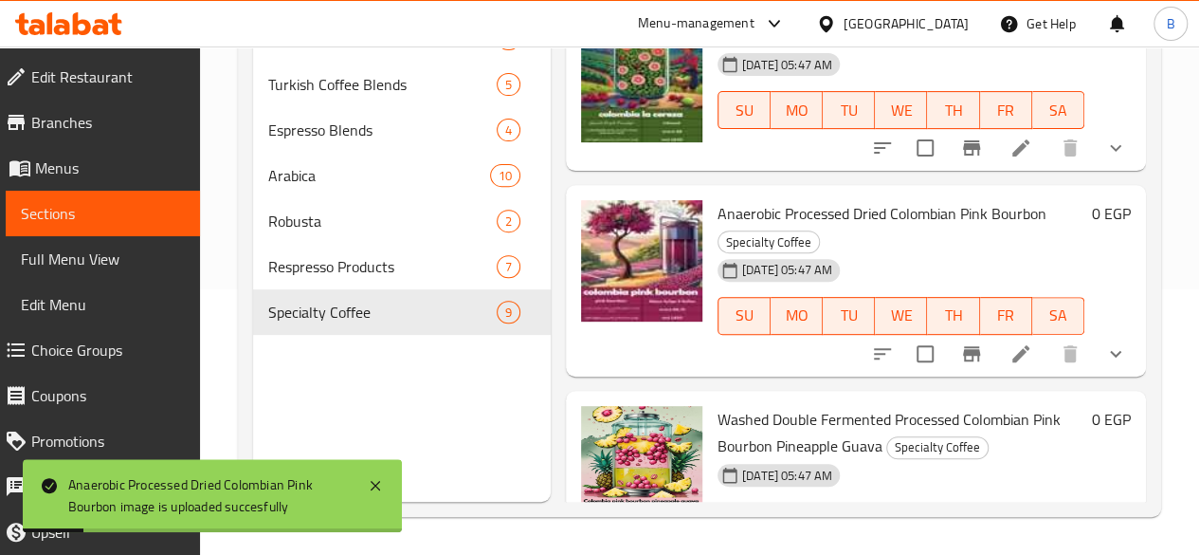  Describe the element at coordinates (882, 213) in the screenshot. I see `span: Anaerobic Processed Dried Colombian Pink Bourbon` at that location.